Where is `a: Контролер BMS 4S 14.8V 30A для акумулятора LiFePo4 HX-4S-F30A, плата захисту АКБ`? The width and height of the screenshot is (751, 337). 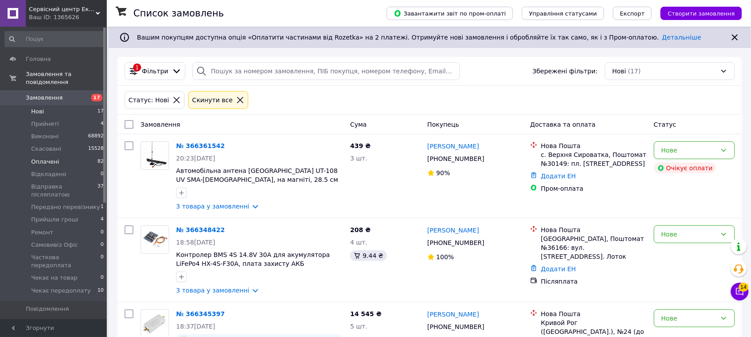
a: Контролер BMS 4S 14.8V 30A для акумулятора LiFePo4 HX-4S-F30A, плата захисту АКБ is located at coordinates (253, 260).